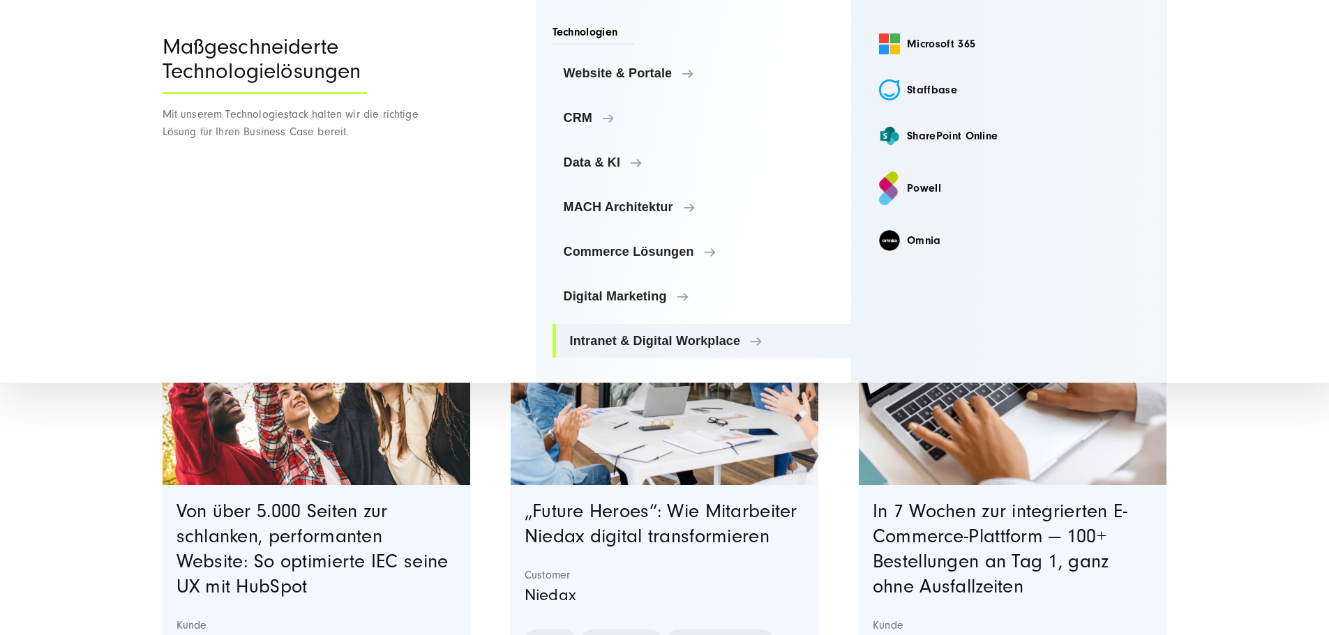 This screenshot has height=635, width=1329. What do you see at coordinates (702, 118) in the screenshot?
I see `span: CRM` at bounding box center [702, 118].